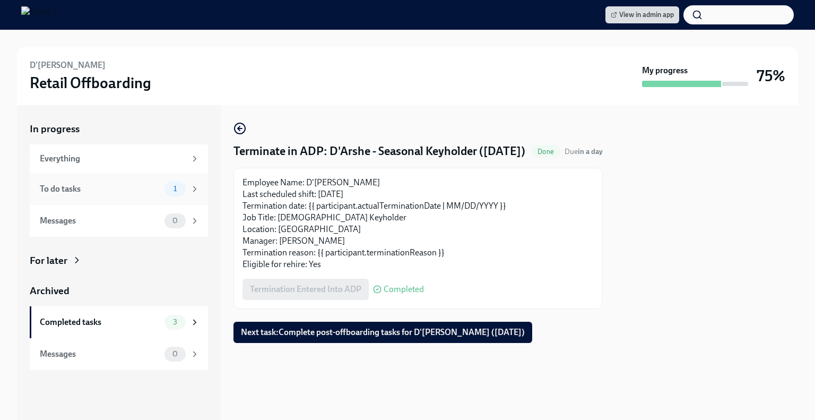 Image resolution: width=815 pixels, height=420 pixels. Describe the element at coordinates (584, 151) in the screenshot. I see `span: August 19th, 2025 09:00` at that location.